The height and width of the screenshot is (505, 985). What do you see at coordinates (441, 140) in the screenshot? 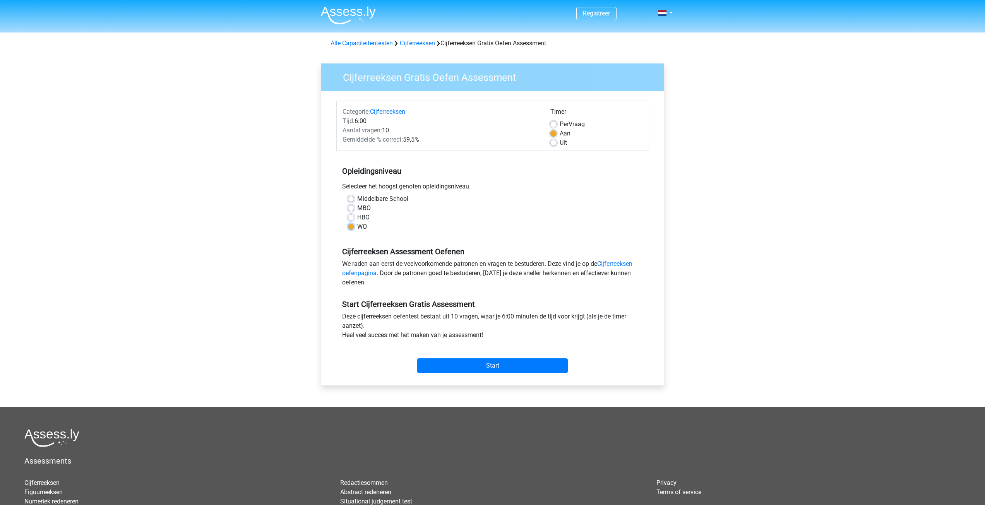
I see `div: 59,5%` at bounding box center [441, 140].